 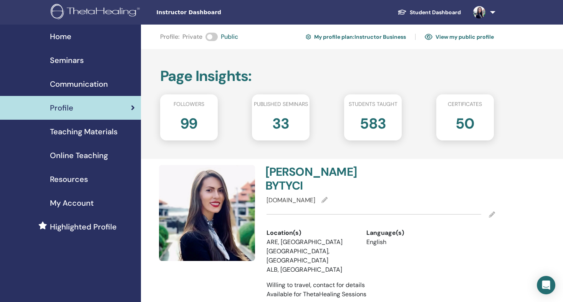 What do you see at coordinates (84, 132) in the screenshot?
I see `span: Teaching Materials` at bounding box center [84, 132].